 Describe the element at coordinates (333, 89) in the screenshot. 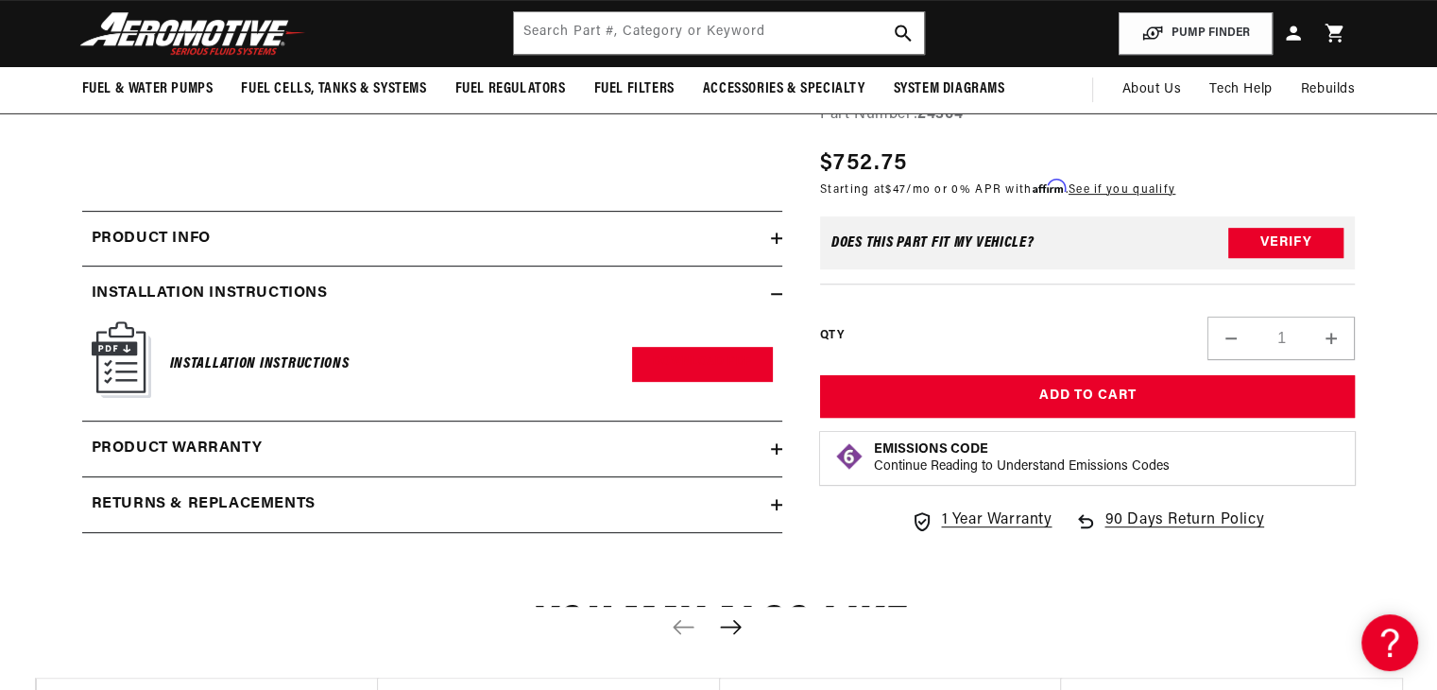

I see `summary: Fuel Cells, Tanks & Systems` at that location.